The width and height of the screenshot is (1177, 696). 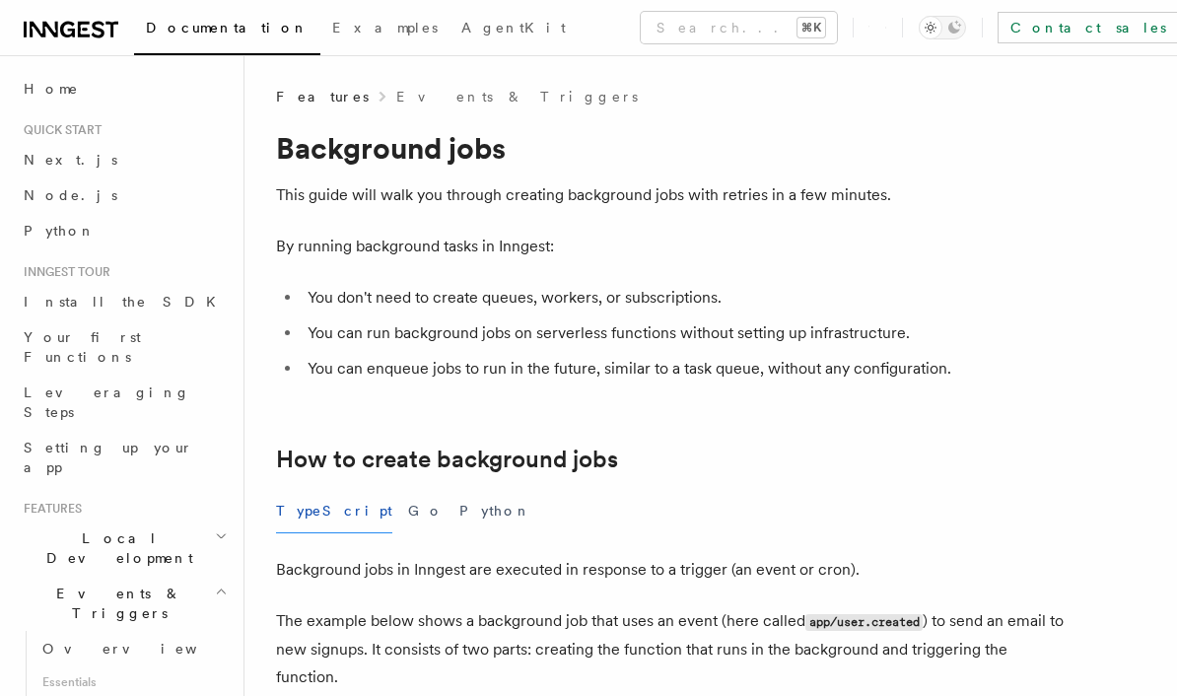 What do you see at coordinates (670, 148) in the screenshot?
I see `h1: Background jobs` at bounding box center [670, 148].